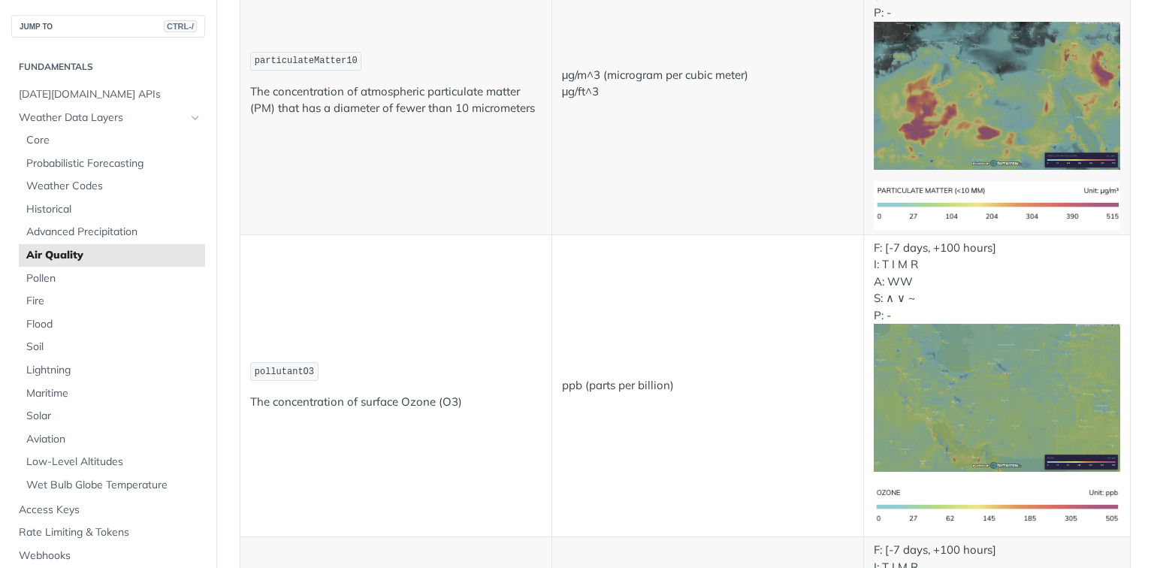 This screenshot has height=568, width=1154. What do you see at coordinates (112, 347) in the screenshot?
I see `a: Soil` at bounding box center [112, 347].